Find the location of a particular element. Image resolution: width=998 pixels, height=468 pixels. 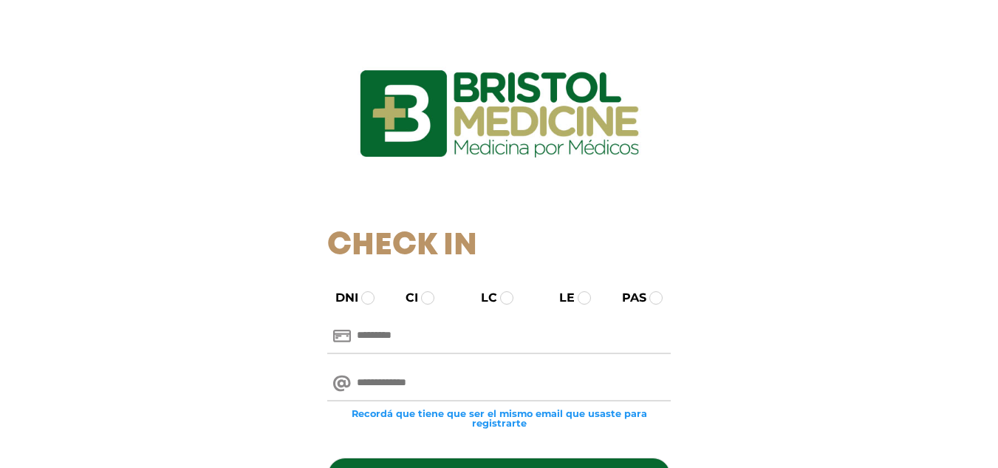

small: Recordá que tiene que ser el mismo email que usaste para registrarte is located at coordinates (499, 418).